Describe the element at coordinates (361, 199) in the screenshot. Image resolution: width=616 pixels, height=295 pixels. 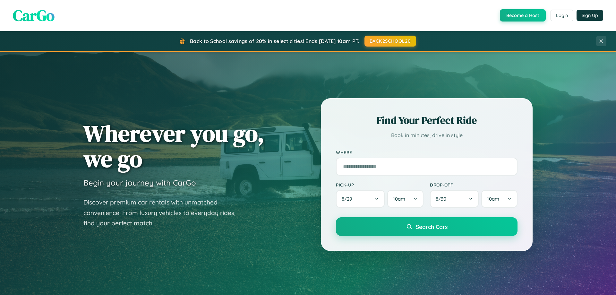
I see `button: 8/29` at that location.